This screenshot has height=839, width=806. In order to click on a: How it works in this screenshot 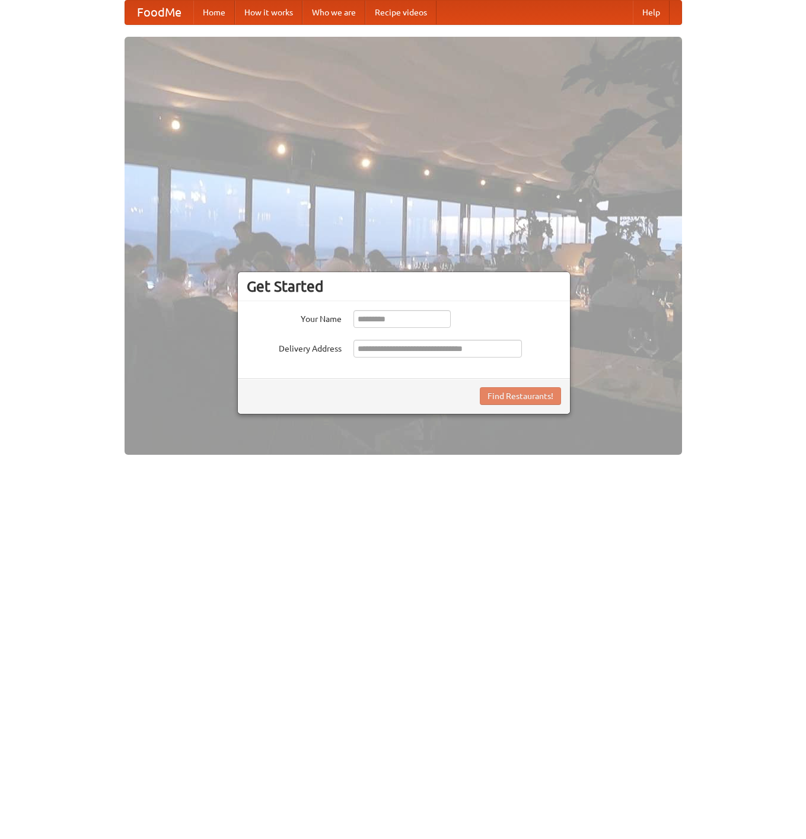, I will do `click(269, 12)`.